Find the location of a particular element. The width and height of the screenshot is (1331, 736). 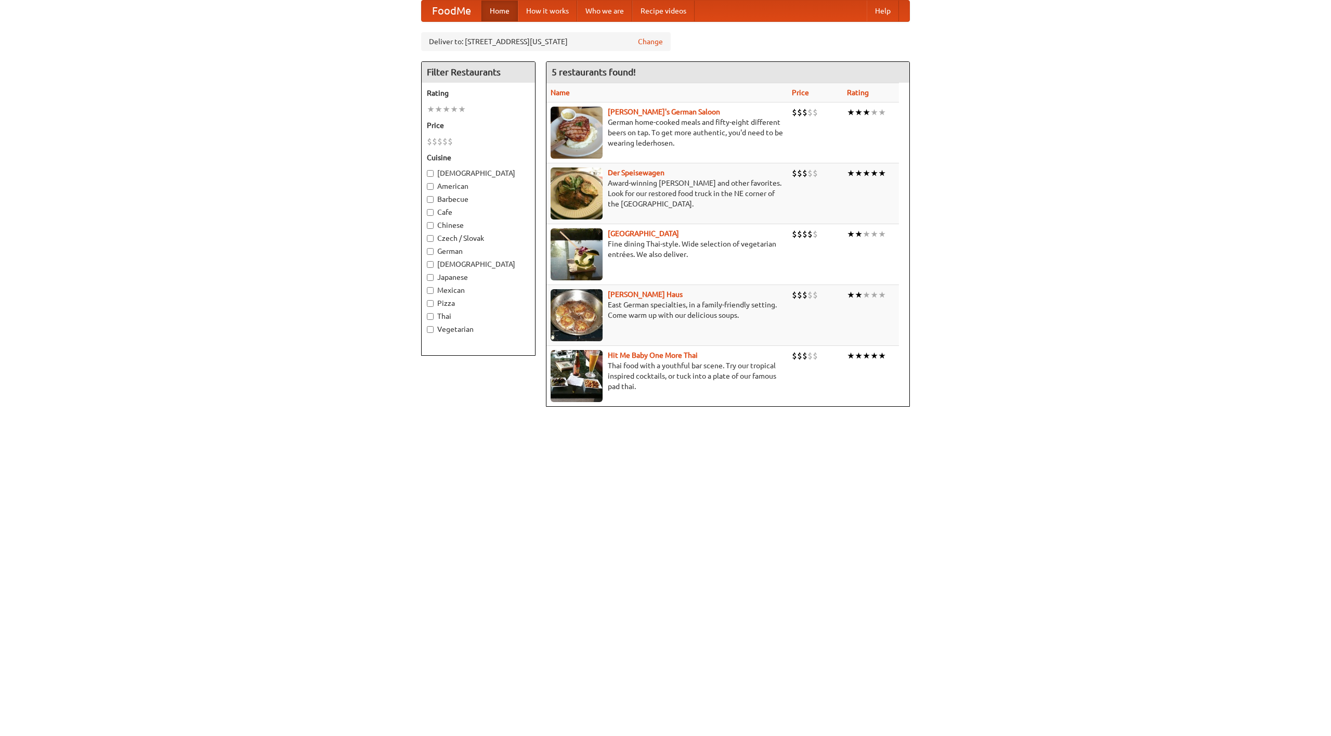

a: Change is located at coordinates (650, 42).